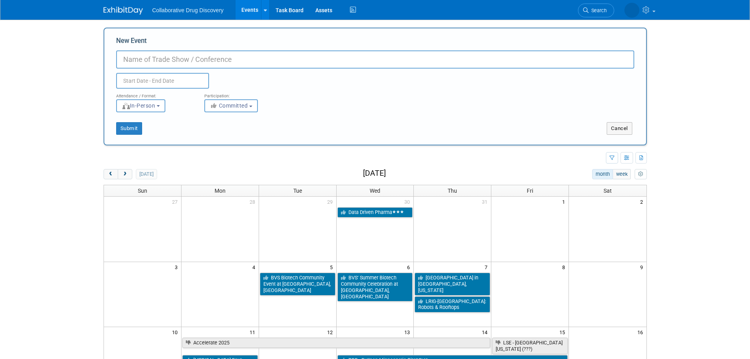 This screenshot has height=359, width=750. What do you see at coordinates (125, 174) in the screenshot?
I see `button: next` at bounding box center [125, 174].